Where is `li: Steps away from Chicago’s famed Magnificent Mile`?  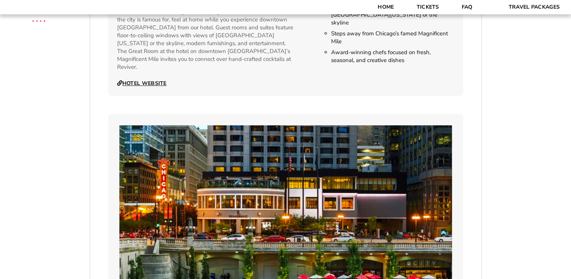 li: Steps away from Chicago’s famed Magnificent Mile is located at coordinates (392, 38).